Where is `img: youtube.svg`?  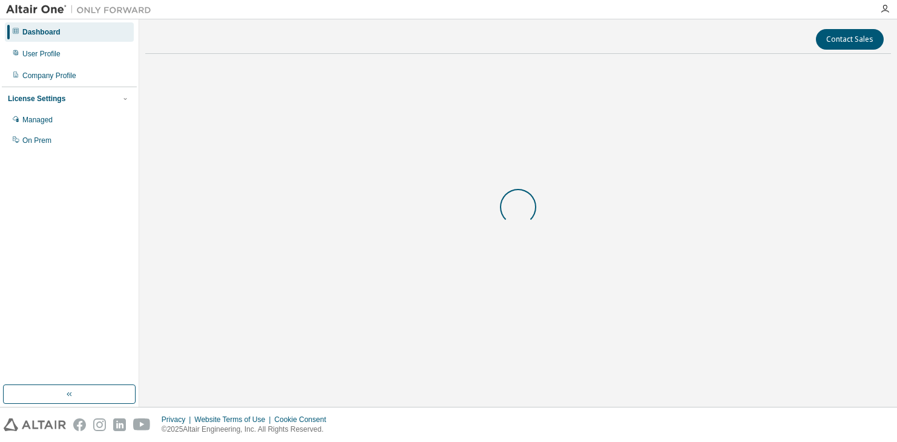
img: youtube.svg is located at coordinates (142, 424).